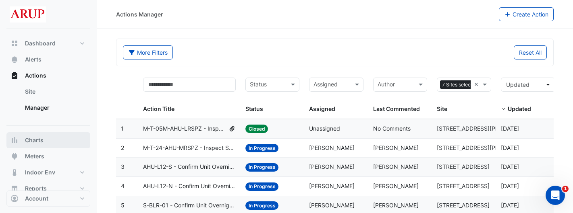  I want to click on app-icon: Alerts, so click(15, 60).